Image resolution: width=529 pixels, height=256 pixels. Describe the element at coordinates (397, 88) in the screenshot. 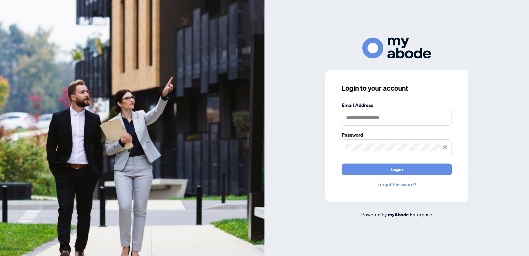

I see `h3: Login to your account` at that location.